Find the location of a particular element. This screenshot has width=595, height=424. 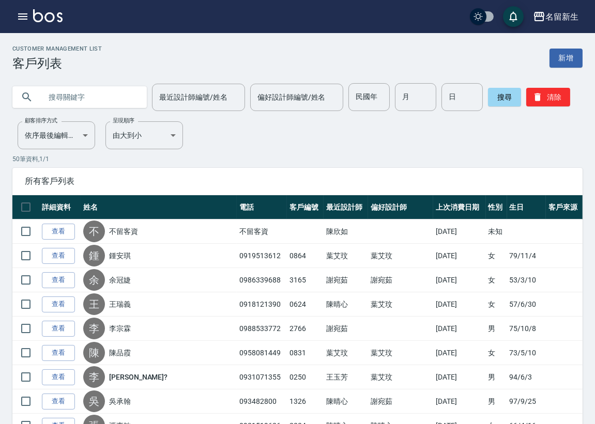

button: 清除 is located at coordinates (548, 97).